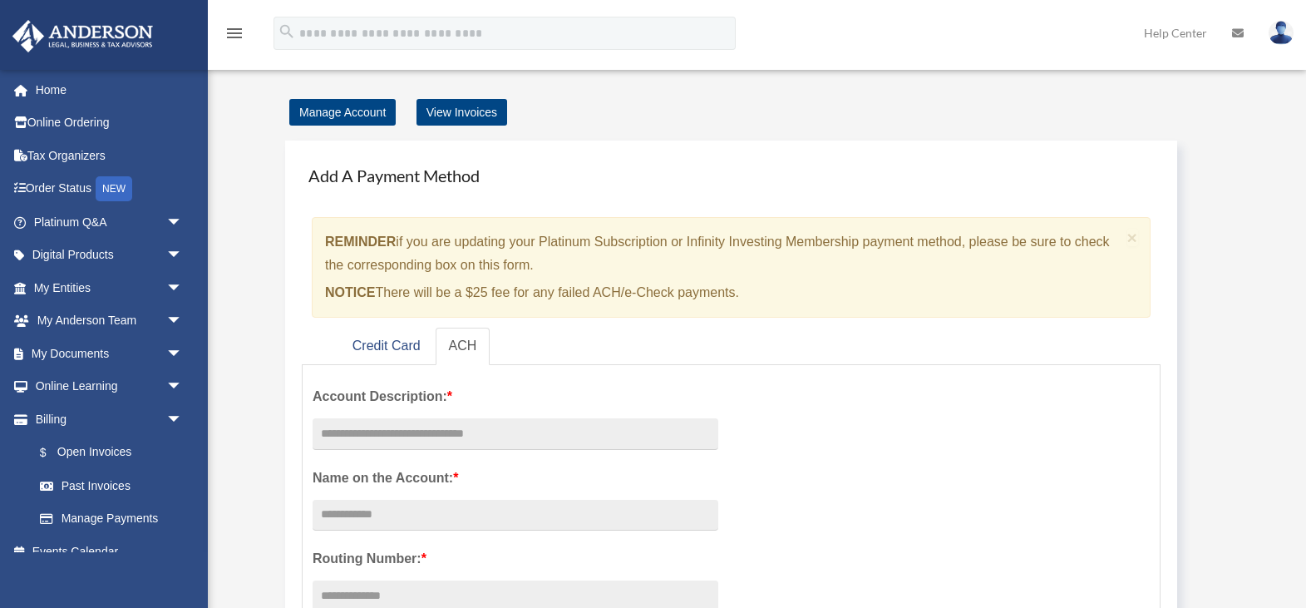 This screenshot has height=608, width=1306. Describe the element at coordinates (114, 189) in the screenshot. I see `div: NEW` at that location.